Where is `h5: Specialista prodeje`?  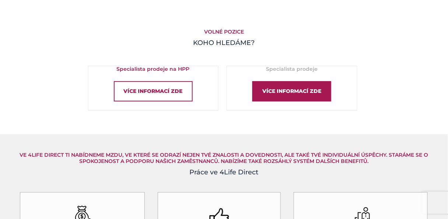 h5: Specialista prodeje is located at coordinates (292, 69).